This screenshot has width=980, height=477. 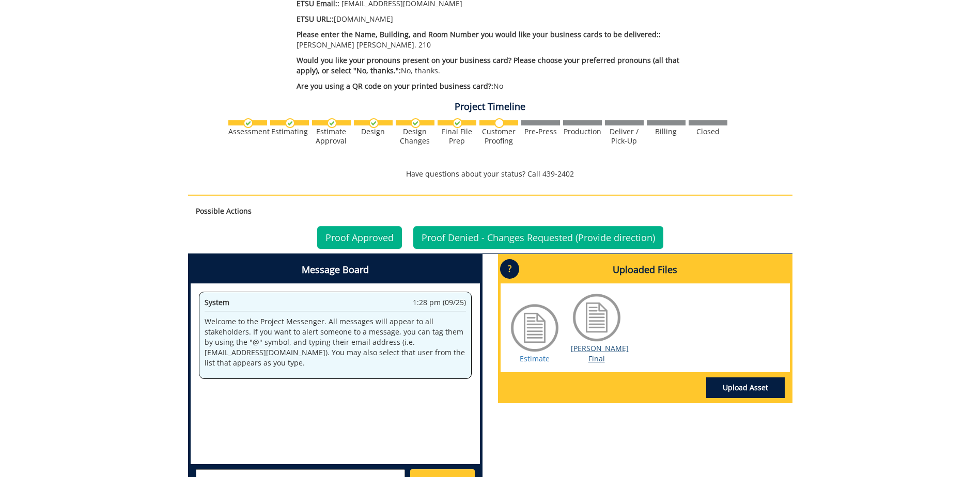 What do you see at coordinates (624, 136) in the screenshot?
I see `div: Deliver / Pick-Up` at bounding box center [624, 136].